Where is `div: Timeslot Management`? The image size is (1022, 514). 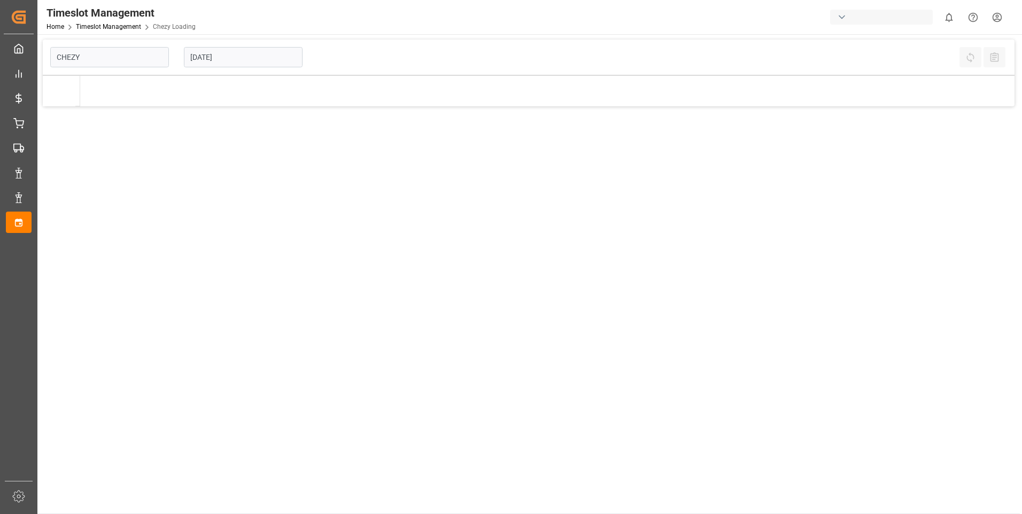
div: Timeslot Management is located at coordinates (121, 13).